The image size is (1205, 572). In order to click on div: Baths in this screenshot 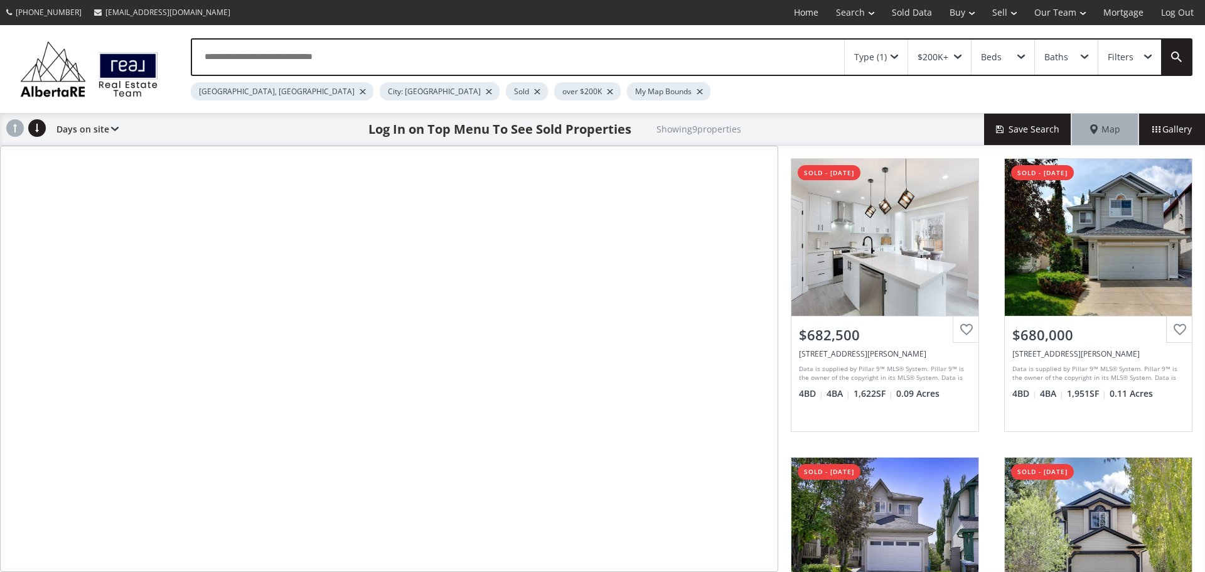, I will do `click(1056, 57)`.